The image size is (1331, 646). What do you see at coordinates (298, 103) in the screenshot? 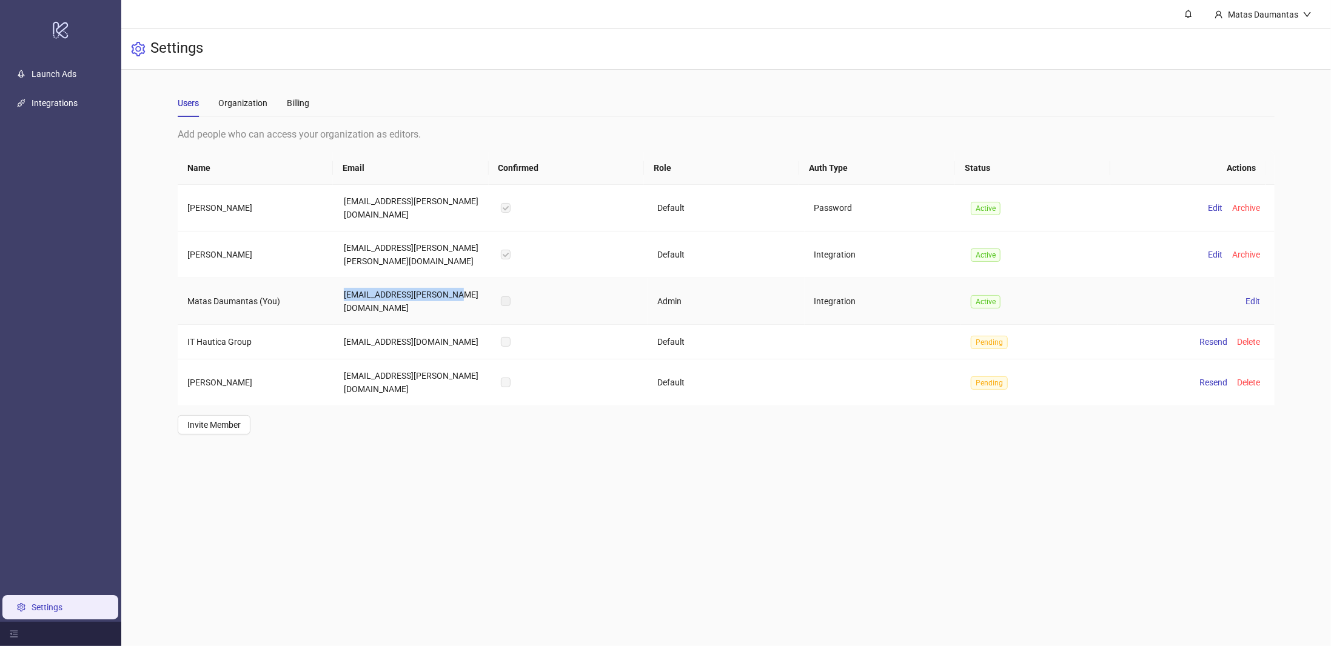
I see `div: Billing` at bounding box center [298, 103].